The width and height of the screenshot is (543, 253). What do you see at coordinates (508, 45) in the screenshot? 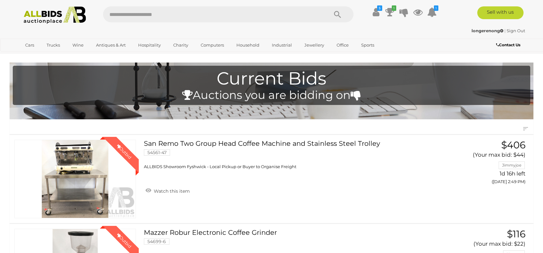
I see `b: Contact Us` at bounding box center [508, 45].